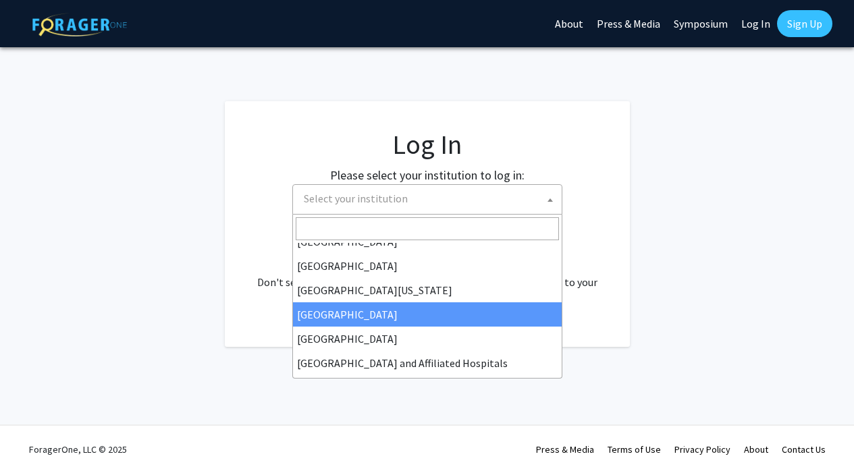 This screenshot has width=854, height=473. I want to click on img: ForagerOne Logo, so click(80, 24).